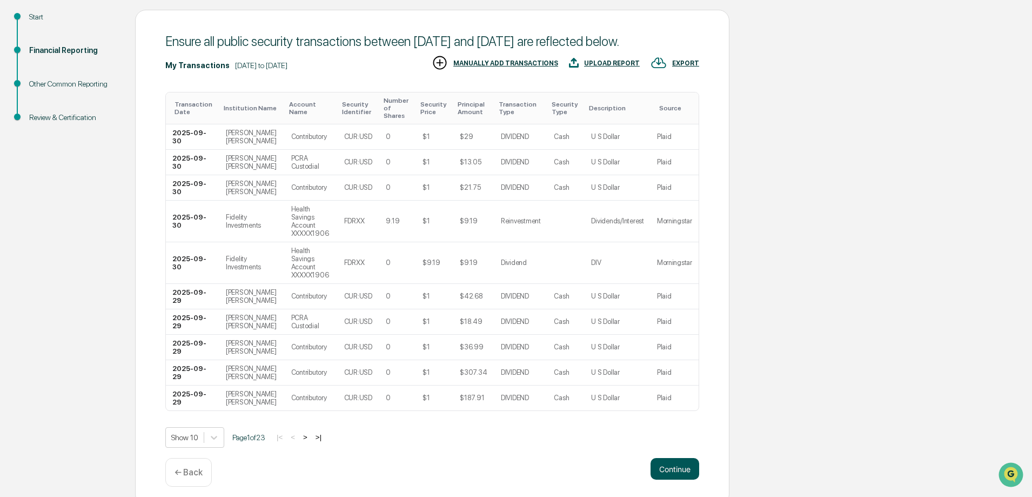 Image resolution: width=1032 pixels, height=497 pixels. What do you see at coordinates (471, 296) in the screenshot?
I see `div: $42.68` at bounding box center [471, 296].